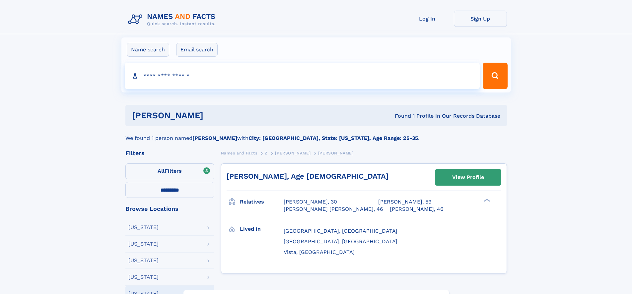  Describe the element at coordinates (316, 134) in the screenshot. I see `div: We found 1 person named with .` at that location.